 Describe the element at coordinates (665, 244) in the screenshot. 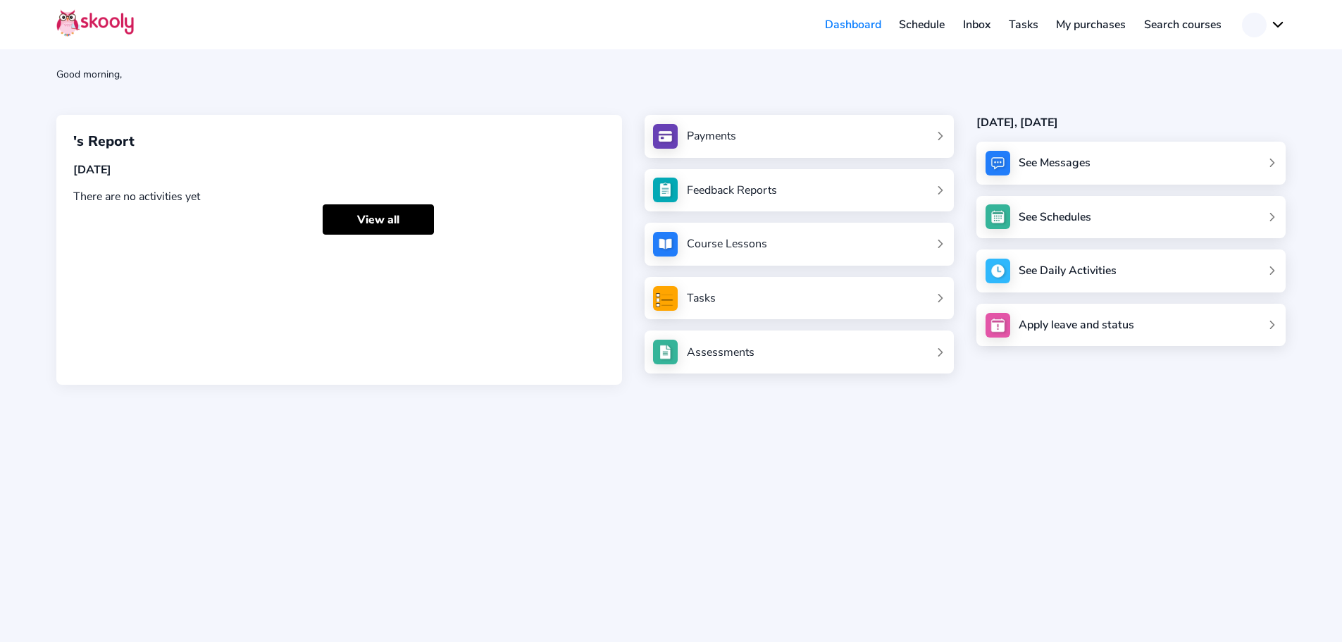

I see `img: courses.jpg` at that location.